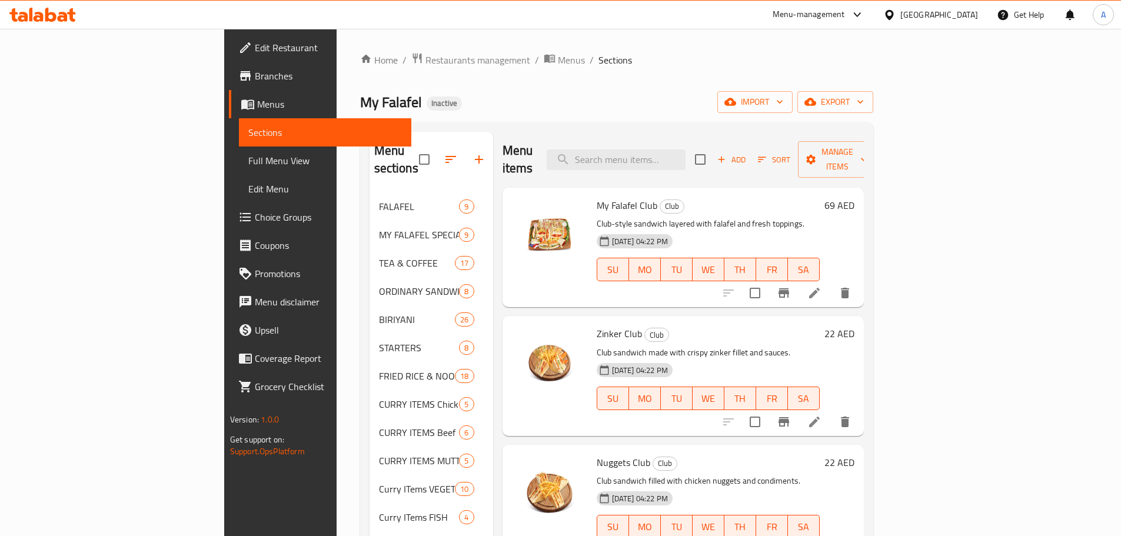 Image resolution: width=1121 pixels, height=536 pixels. Describe the element at coordinates (1104, 15) in the screenshot. I see `span: A` at that location.